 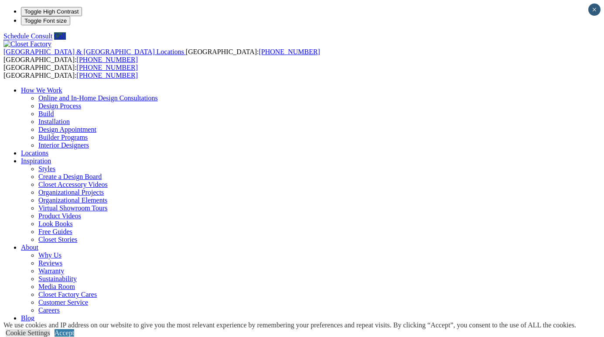 What do you see at coordinates (63, 302) in the screenshot?
I see `a: Customer Service` at bounding box center [63, 302].